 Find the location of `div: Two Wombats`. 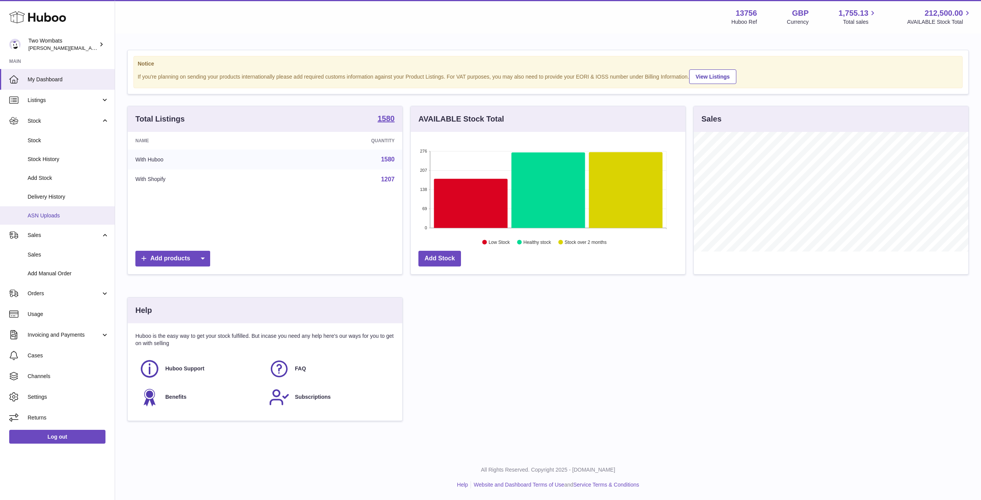

div: Two Wombats is located at coordinates (63, 44).